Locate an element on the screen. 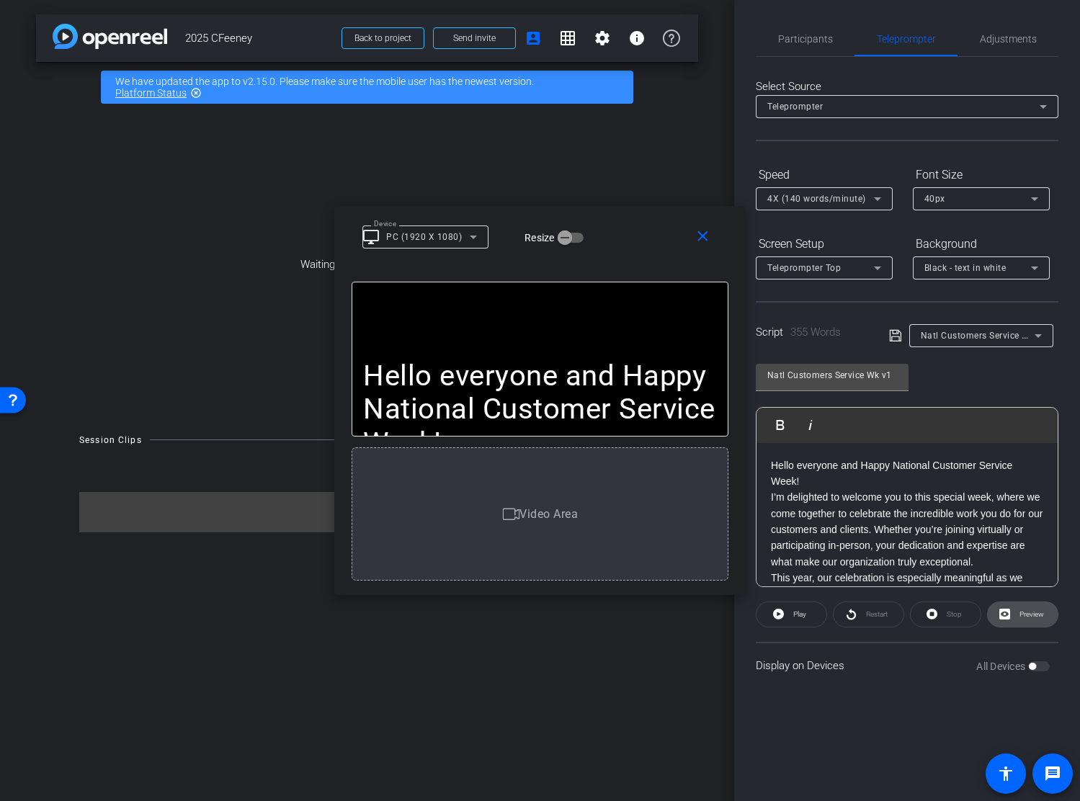  span: 355 Words is located at coordinates (816, 332).